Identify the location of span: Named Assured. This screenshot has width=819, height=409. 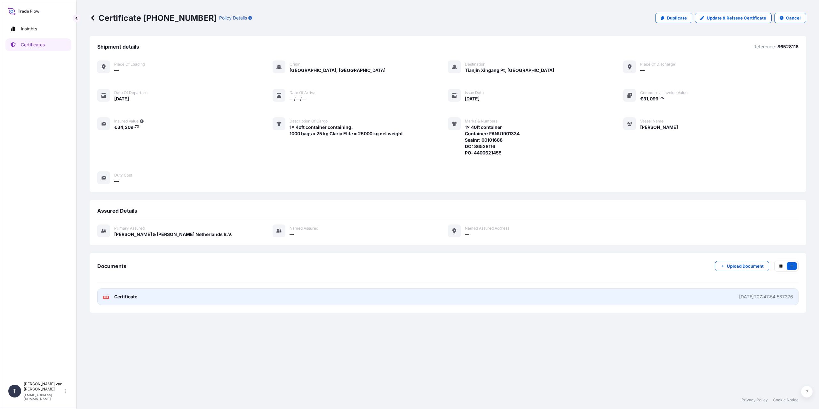
(304, 228).